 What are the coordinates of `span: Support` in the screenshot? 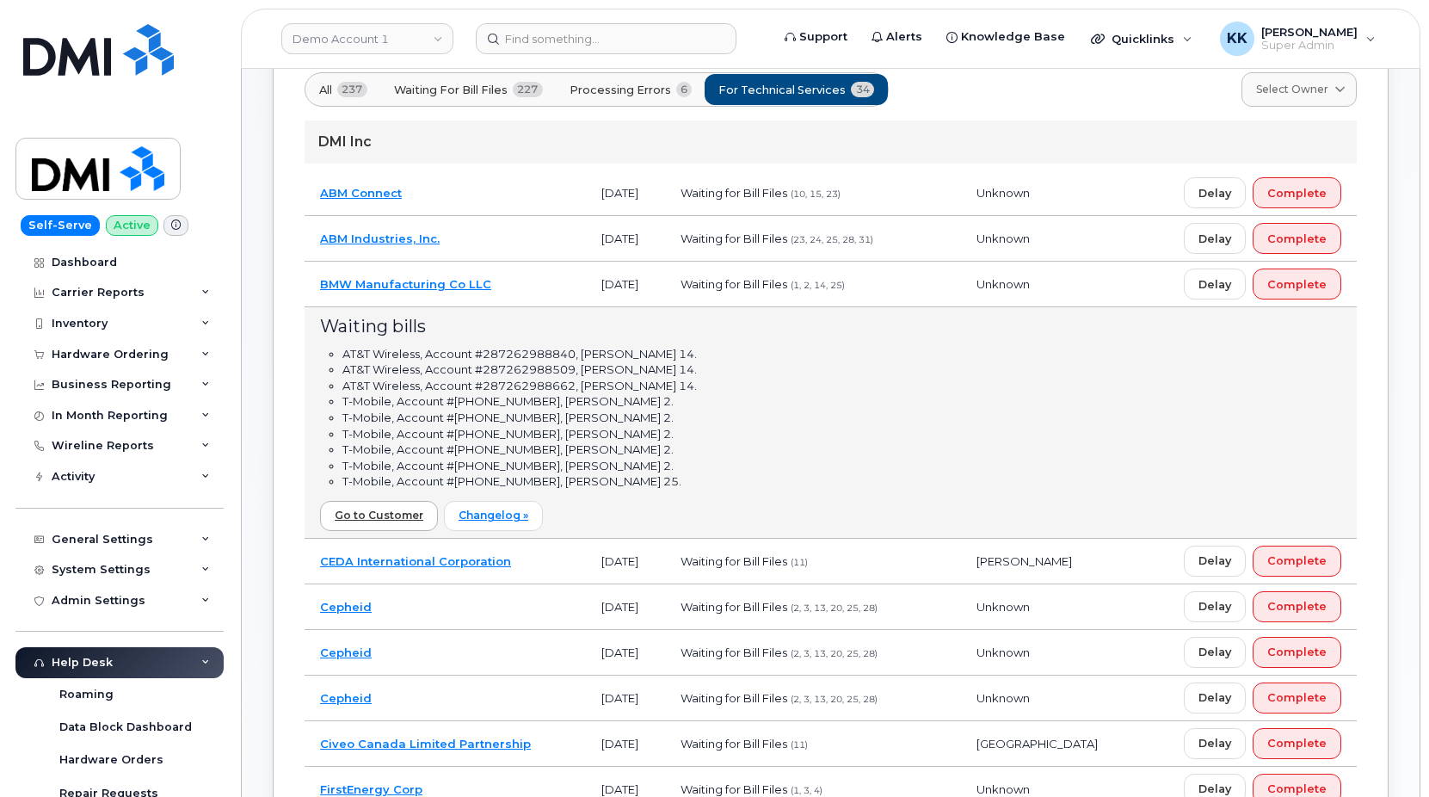 It's located at (823, 37).